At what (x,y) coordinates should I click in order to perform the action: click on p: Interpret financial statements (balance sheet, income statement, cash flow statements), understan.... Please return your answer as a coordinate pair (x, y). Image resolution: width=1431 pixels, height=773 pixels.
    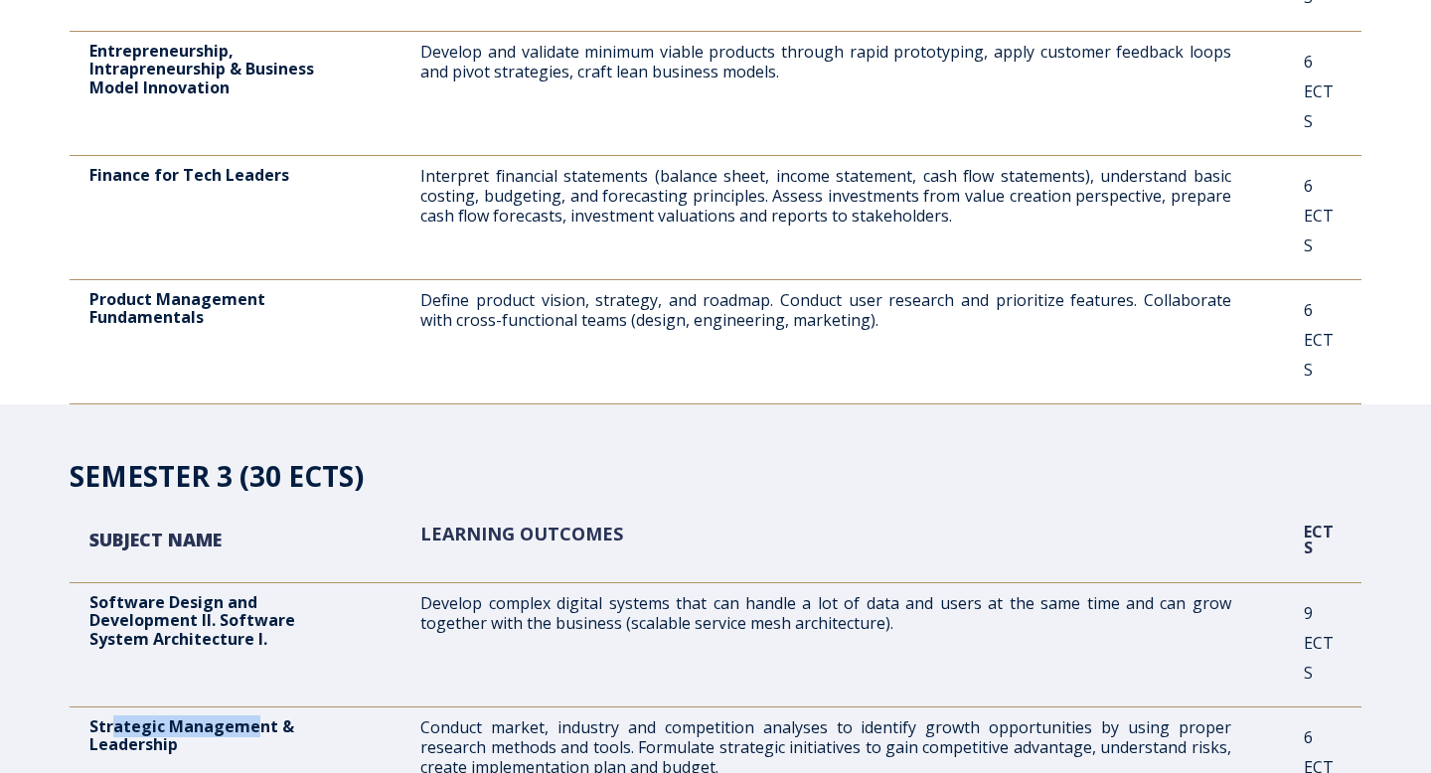
    Looking at the image, I should click on (826, 196).